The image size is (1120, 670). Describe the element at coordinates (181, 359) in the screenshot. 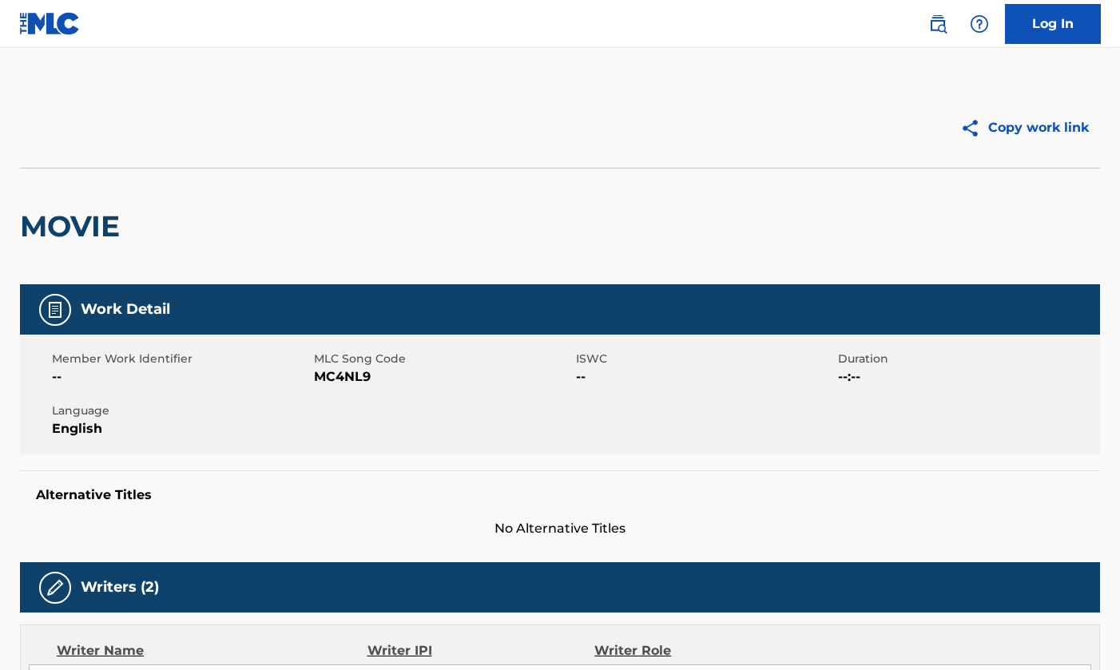

I see `span: Member Work Identifier` at that location.